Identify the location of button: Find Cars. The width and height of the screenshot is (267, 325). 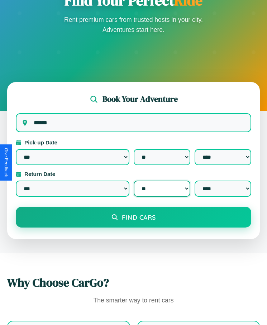
(133, 217).